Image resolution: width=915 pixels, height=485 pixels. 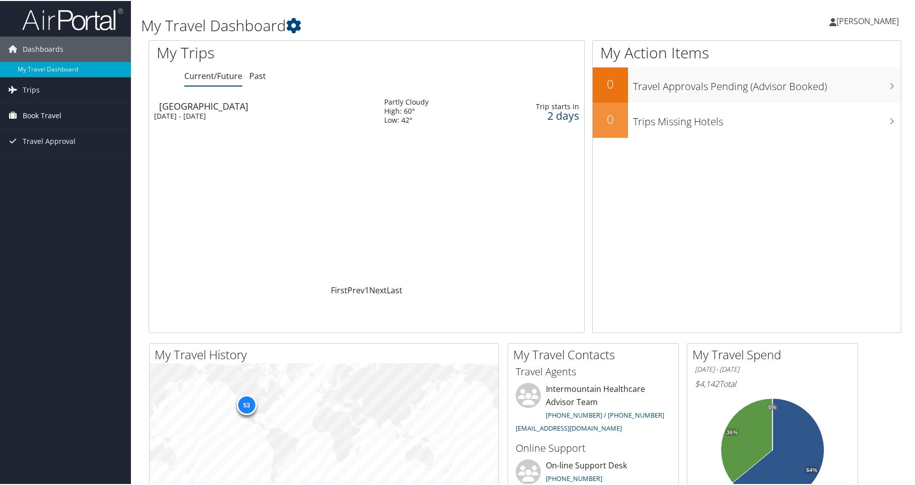 What do you see at coordinates (246, 404) in the screenshot?
I see `div: 53` at bounding box center [246, 404].